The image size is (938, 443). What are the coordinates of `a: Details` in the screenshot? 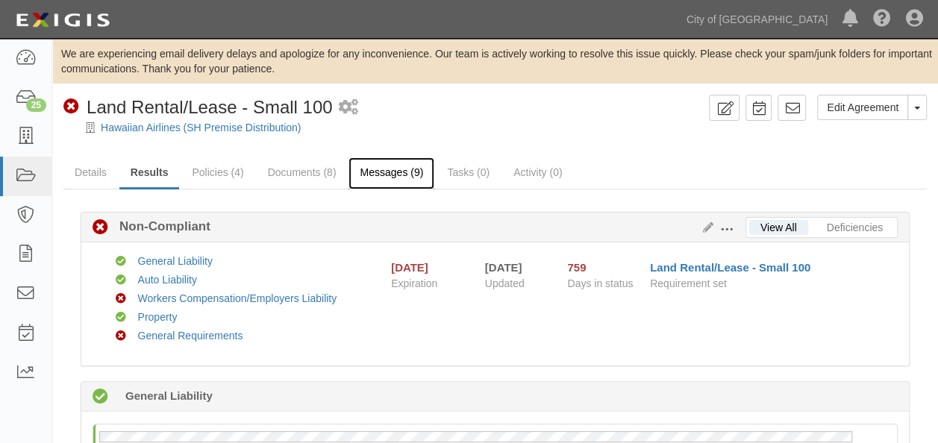 It's located at (90, 172).